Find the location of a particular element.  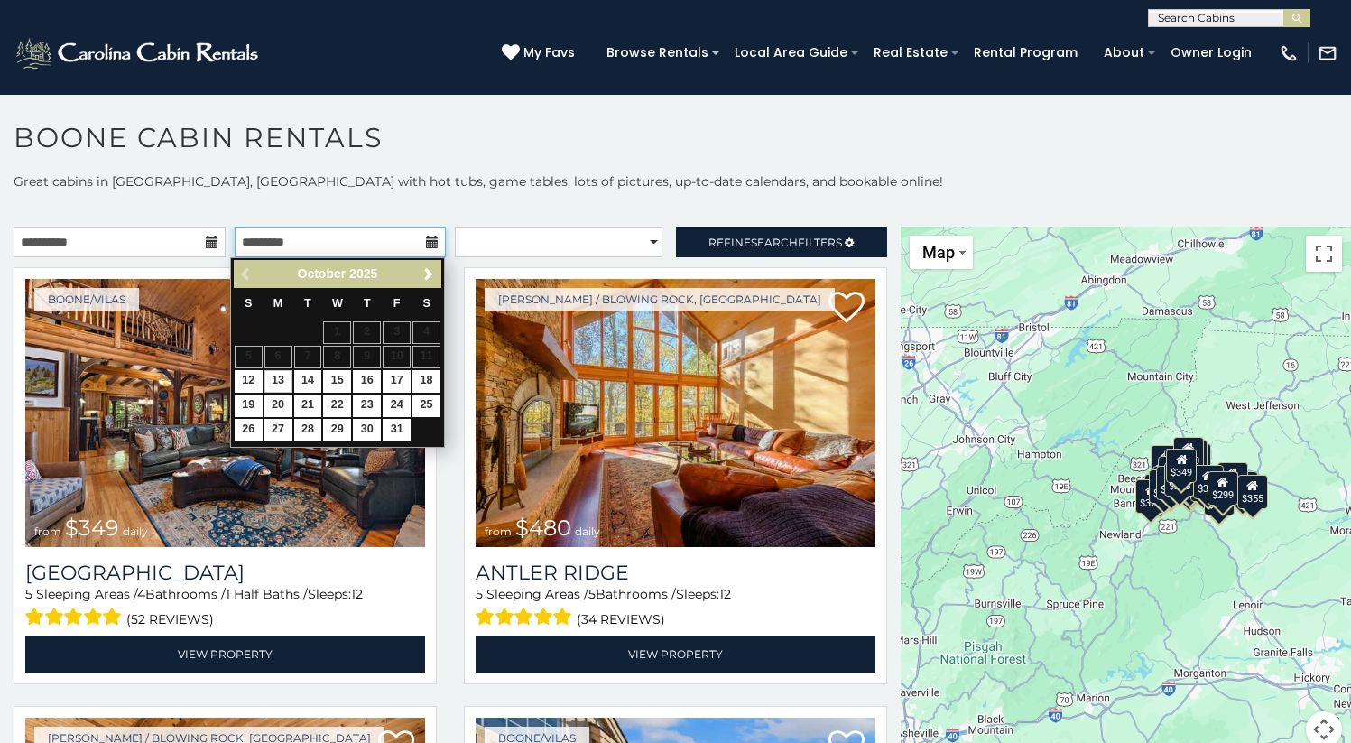

span: Refine Filters is located at coordinates (775, 242).